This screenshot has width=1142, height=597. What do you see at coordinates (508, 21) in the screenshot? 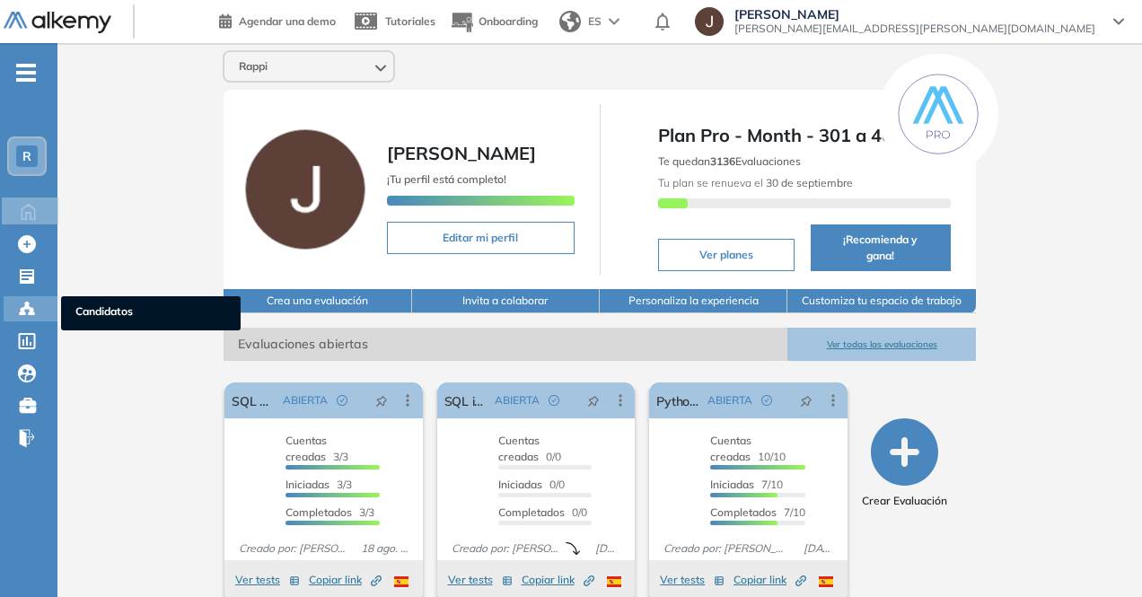
I see `span: Onboarding` at bounding box center [508, 21].